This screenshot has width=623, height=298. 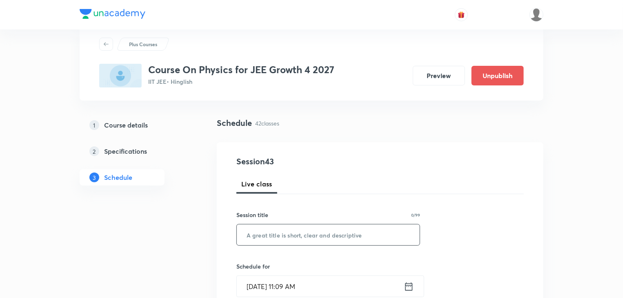 I want to click on h3: Course On Physics for JEE Growth 4 2027, so click(x=241, y=69).